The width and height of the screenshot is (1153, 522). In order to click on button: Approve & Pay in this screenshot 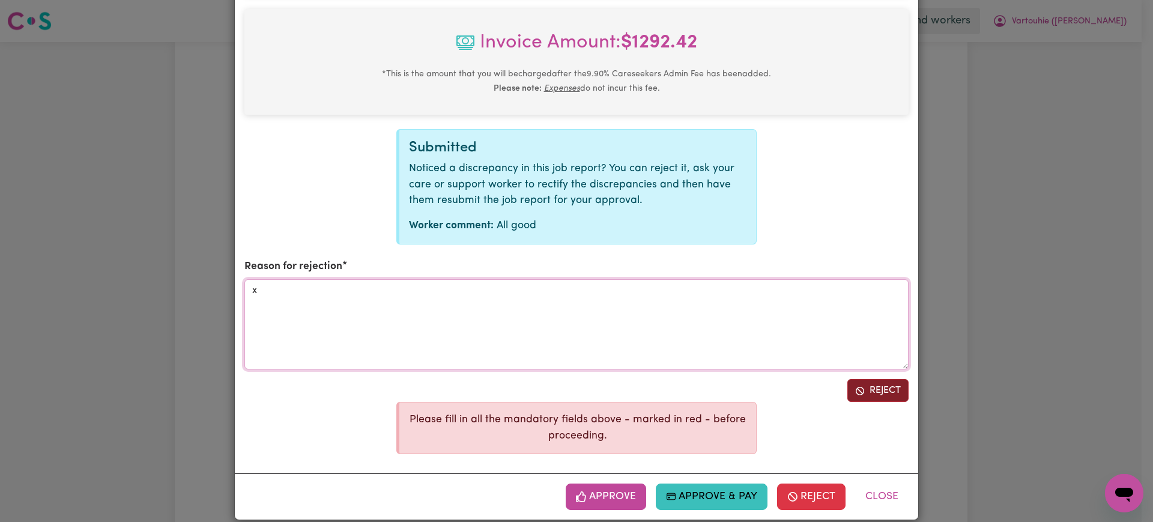, I will do `click(712, 497)`.